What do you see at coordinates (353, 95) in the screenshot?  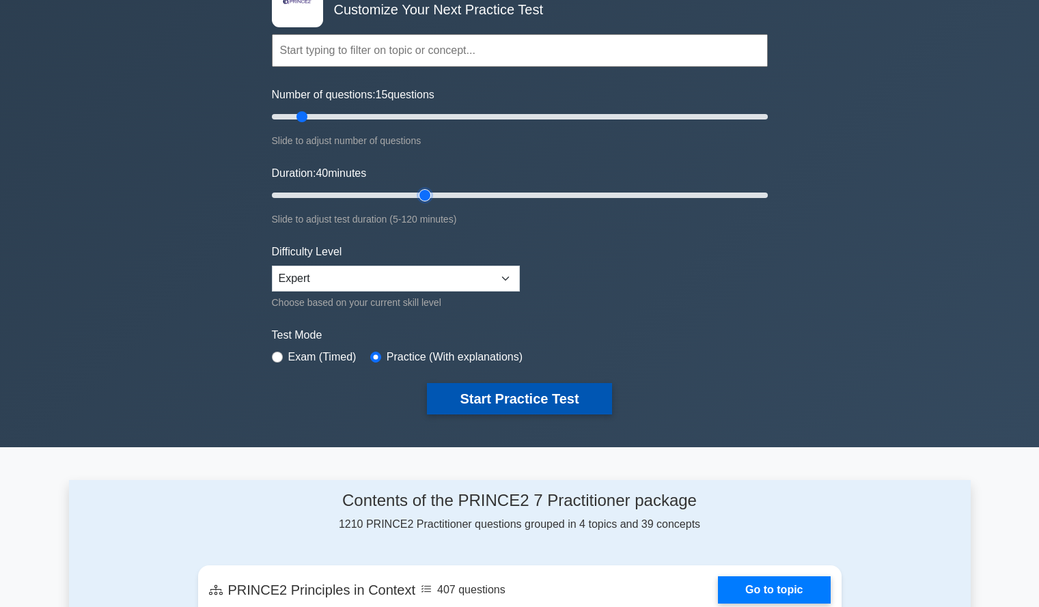 I see `label: Number of questions: questions` at bounding box center [353, 95].